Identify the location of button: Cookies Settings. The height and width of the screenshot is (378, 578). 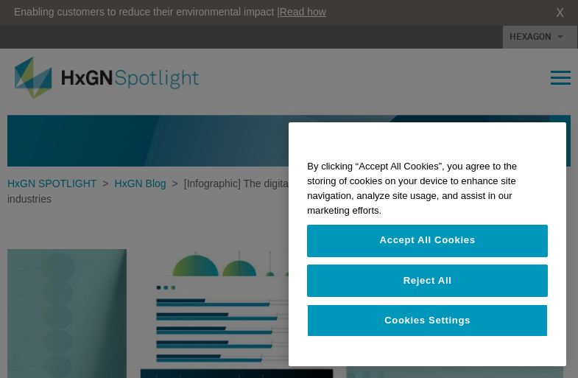
(427, 320).